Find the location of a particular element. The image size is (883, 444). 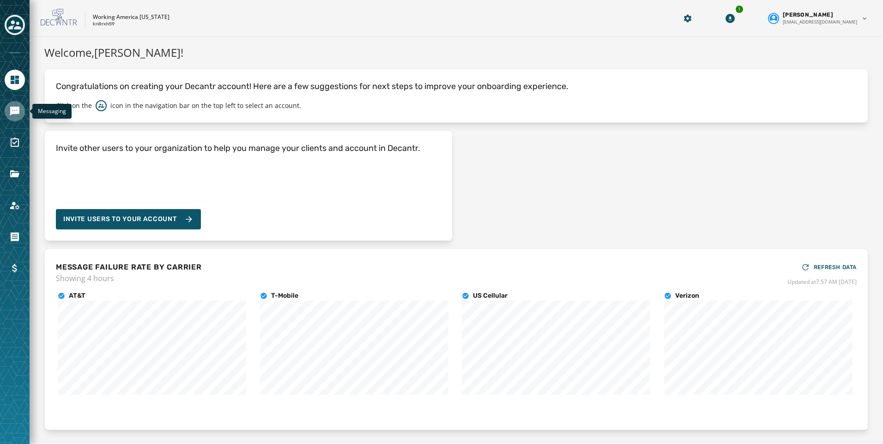

a: Navigate to Account is located at coordinates (15, 206).